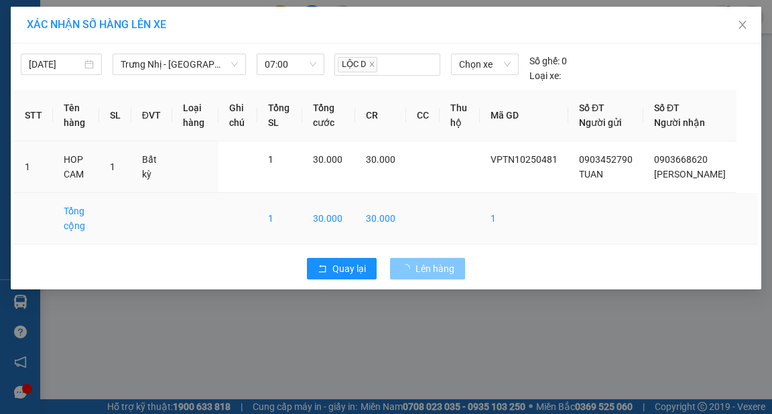 This screenshot has height=414, width=772. What do you see at coordinates (548, 61) in the screenshot?
I see `div: 0` at bounding box center [548, 61].